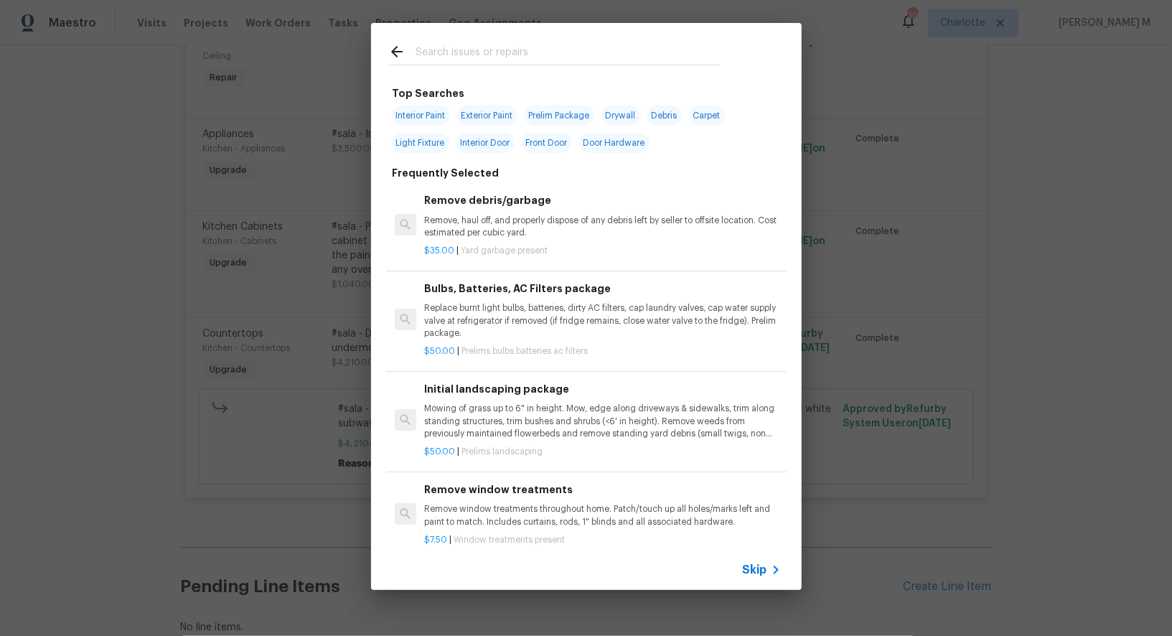 Image resolution: width=1172 pixels, height=636 pixels. Describe the element at coordinates (439, 251) in the screenshot. I see `span: $35.00` at that location.